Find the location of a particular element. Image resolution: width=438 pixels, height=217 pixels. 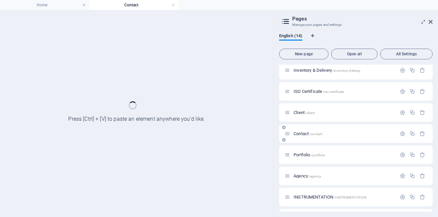

div: Language Tabs is located at coordinates (355, 40).